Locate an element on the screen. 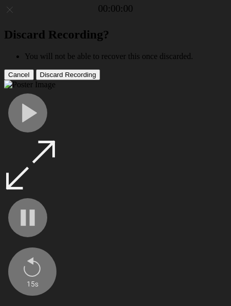 This screenshot has height=306, width=231. button: Cancel is located at coordinates (19, 74).